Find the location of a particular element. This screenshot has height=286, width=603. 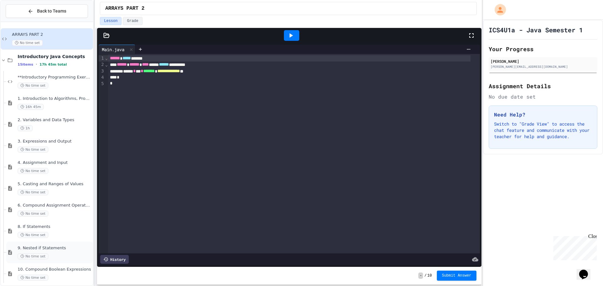

span: 10. Compound Boolean Expressions is located at coordinates (55, 269).